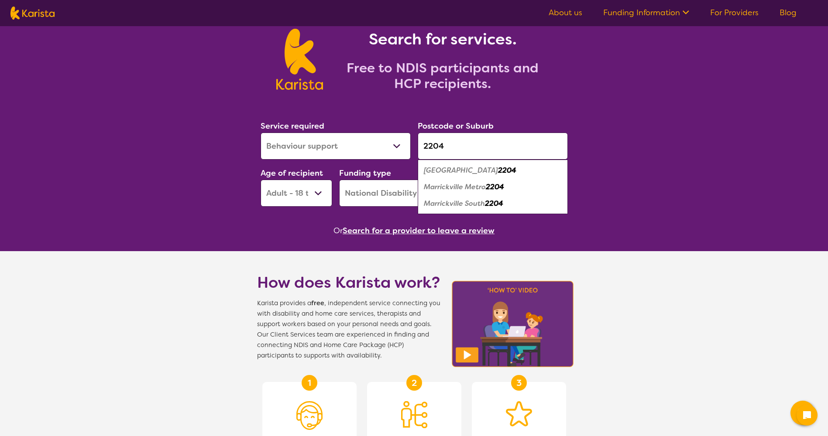  I want to click on div: Marrickville 2204, so click(493, 171).